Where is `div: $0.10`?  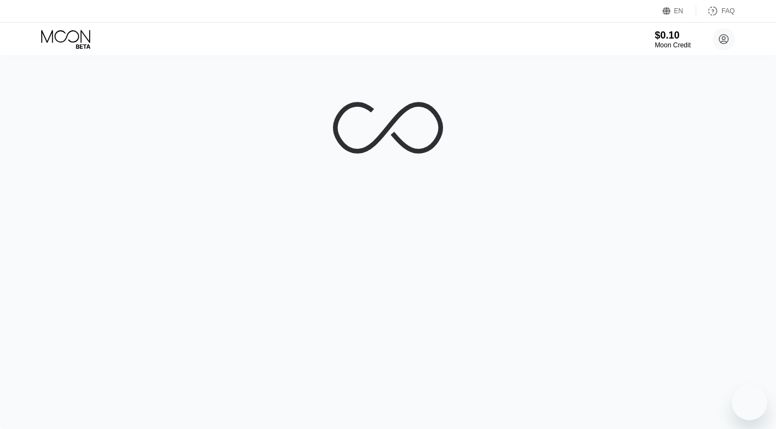 div: $0.10 is located at coordinates (673, 35).